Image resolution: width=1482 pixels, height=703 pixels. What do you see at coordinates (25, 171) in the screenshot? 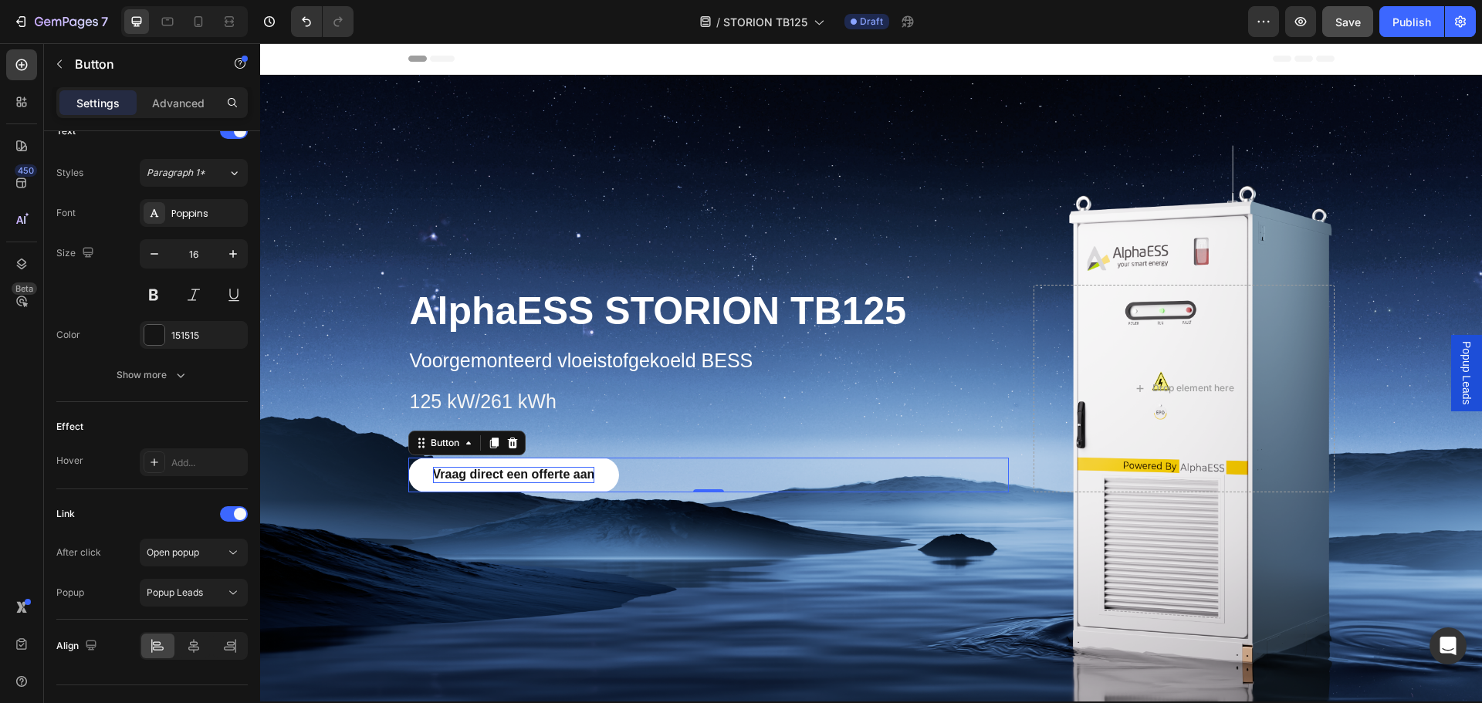
I see `div: 450` at bounding box center [25, 171].